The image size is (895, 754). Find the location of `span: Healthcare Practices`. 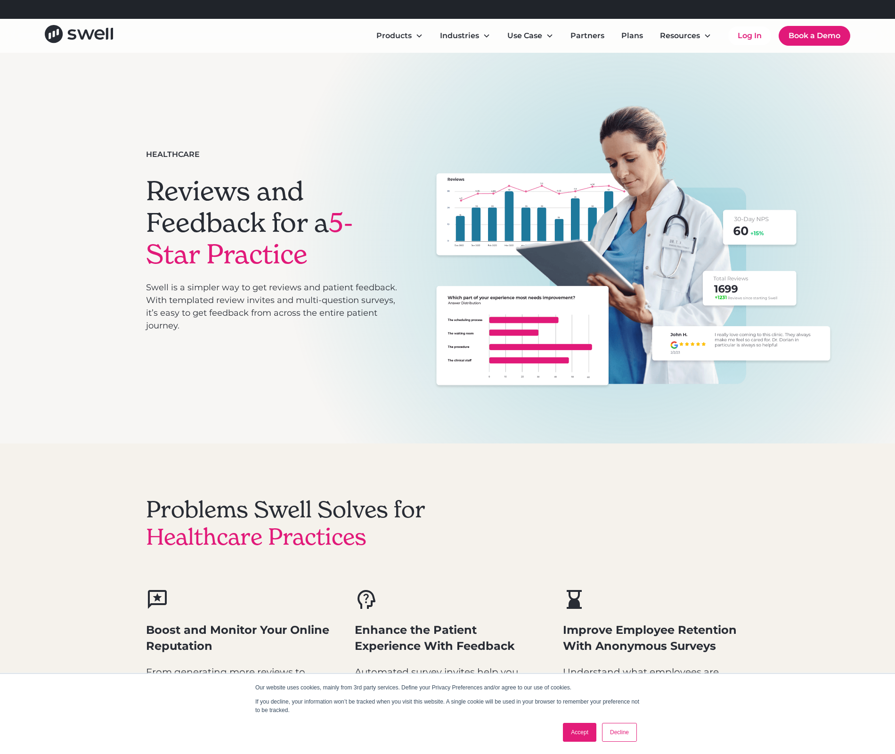

span: Healthcare Practices is located at coordinates (256, 537).